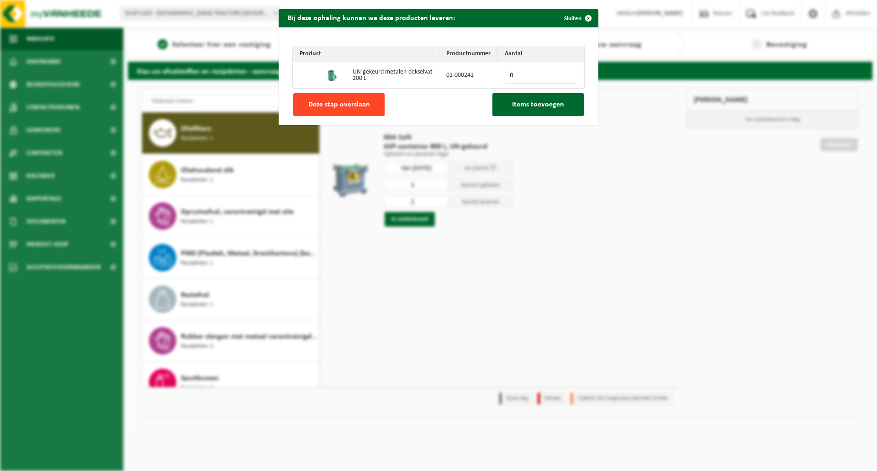 The height and width of the screenshot is (471, 877). What do you see at coordinates (538, 105) in the screenshot?
I see `span: Items toevoegen` at bounding box center [538, 105].